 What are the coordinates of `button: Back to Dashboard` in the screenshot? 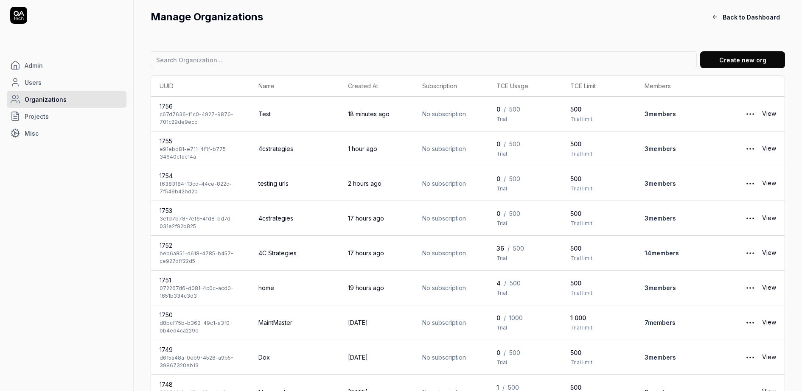 It's located at (746, 17).